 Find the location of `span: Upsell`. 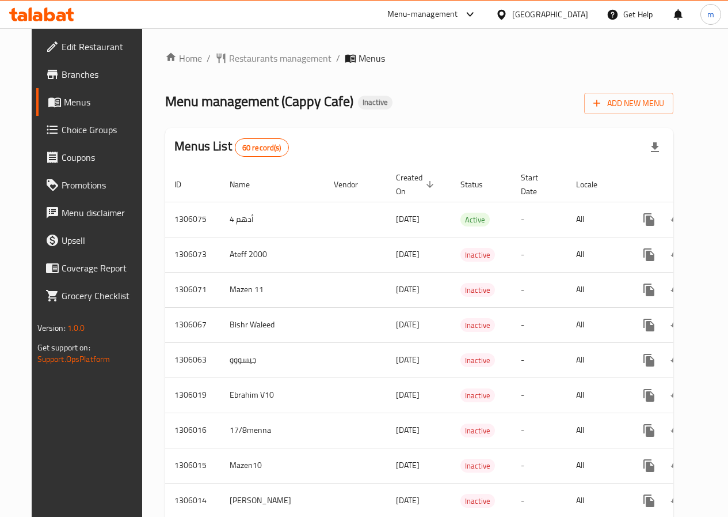

span: Upsell is located at coordinates (102, 240).